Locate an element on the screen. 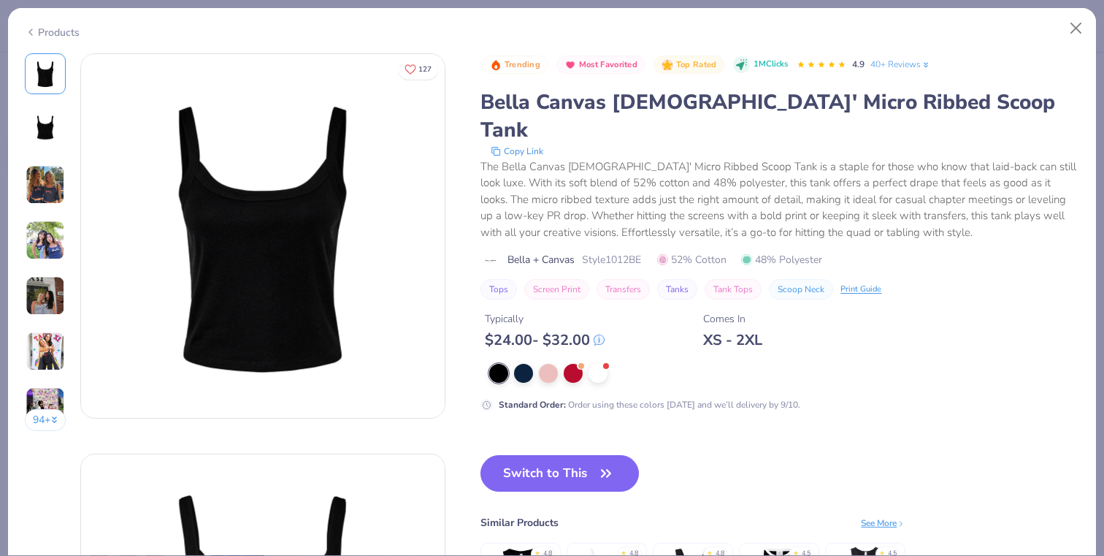 Image resolution: width=1104 pixels, height=556 pixels. span: Most Favorited is located at coordinates (608, 64).